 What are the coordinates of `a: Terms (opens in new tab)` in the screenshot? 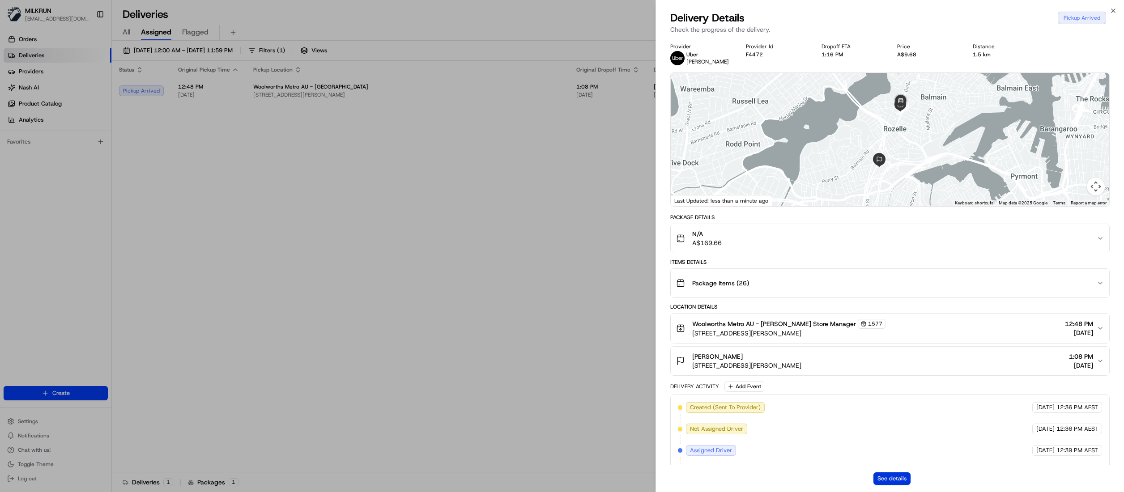 It's located at (1060, 203).